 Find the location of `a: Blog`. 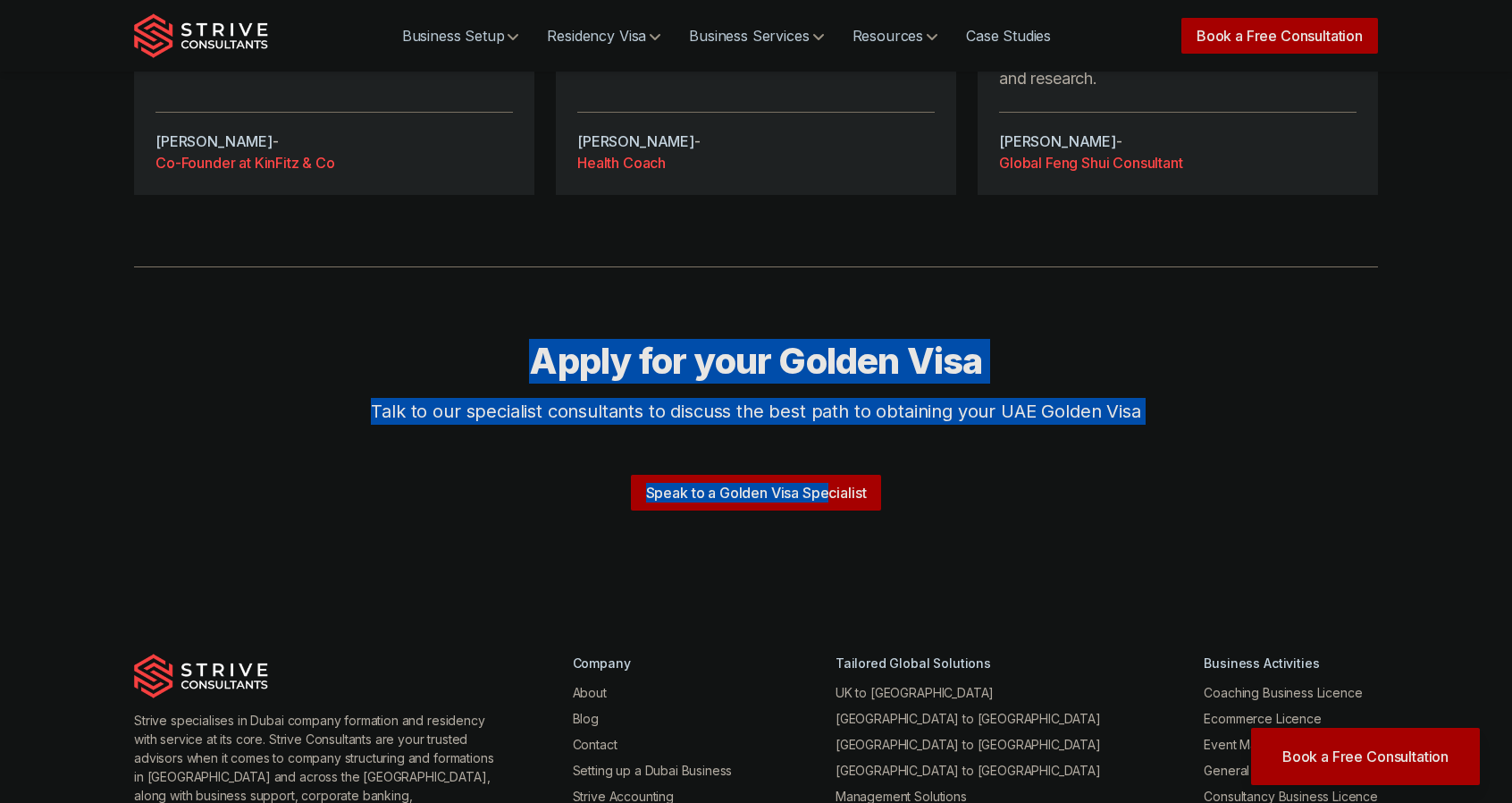

a: Blog is located at coordinates (585, 718).